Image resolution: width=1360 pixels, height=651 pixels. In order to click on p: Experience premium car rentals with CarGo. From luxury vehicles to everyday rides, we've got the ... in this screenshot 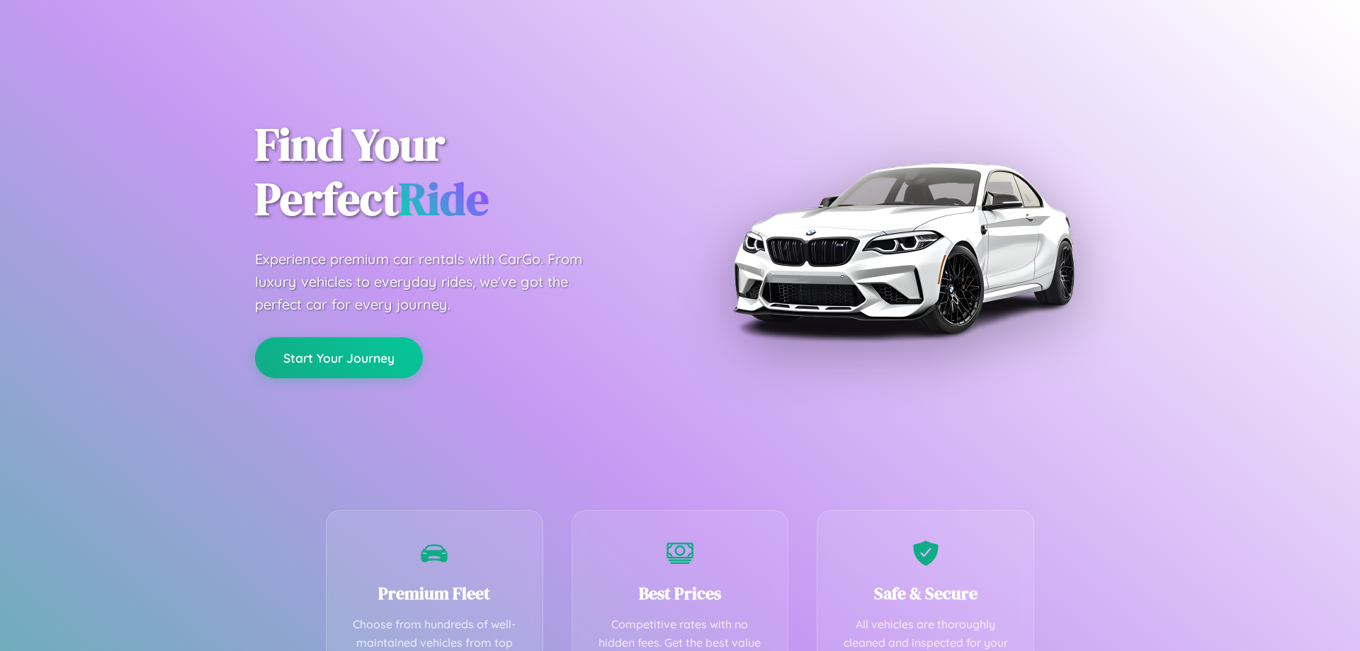, I will do `click(432, 282)`.